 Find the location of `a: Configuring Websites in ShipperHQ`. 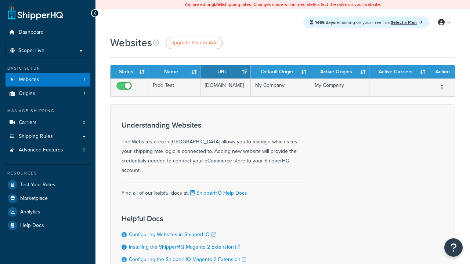

a: Configuring Websites in ShipperHQ is located at coordinates (172, 235).